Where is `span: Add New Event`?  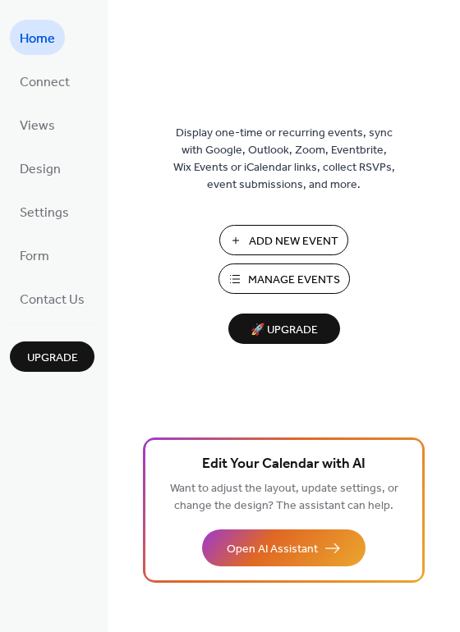 span: Add New Event is located at coordinates (293, 241).